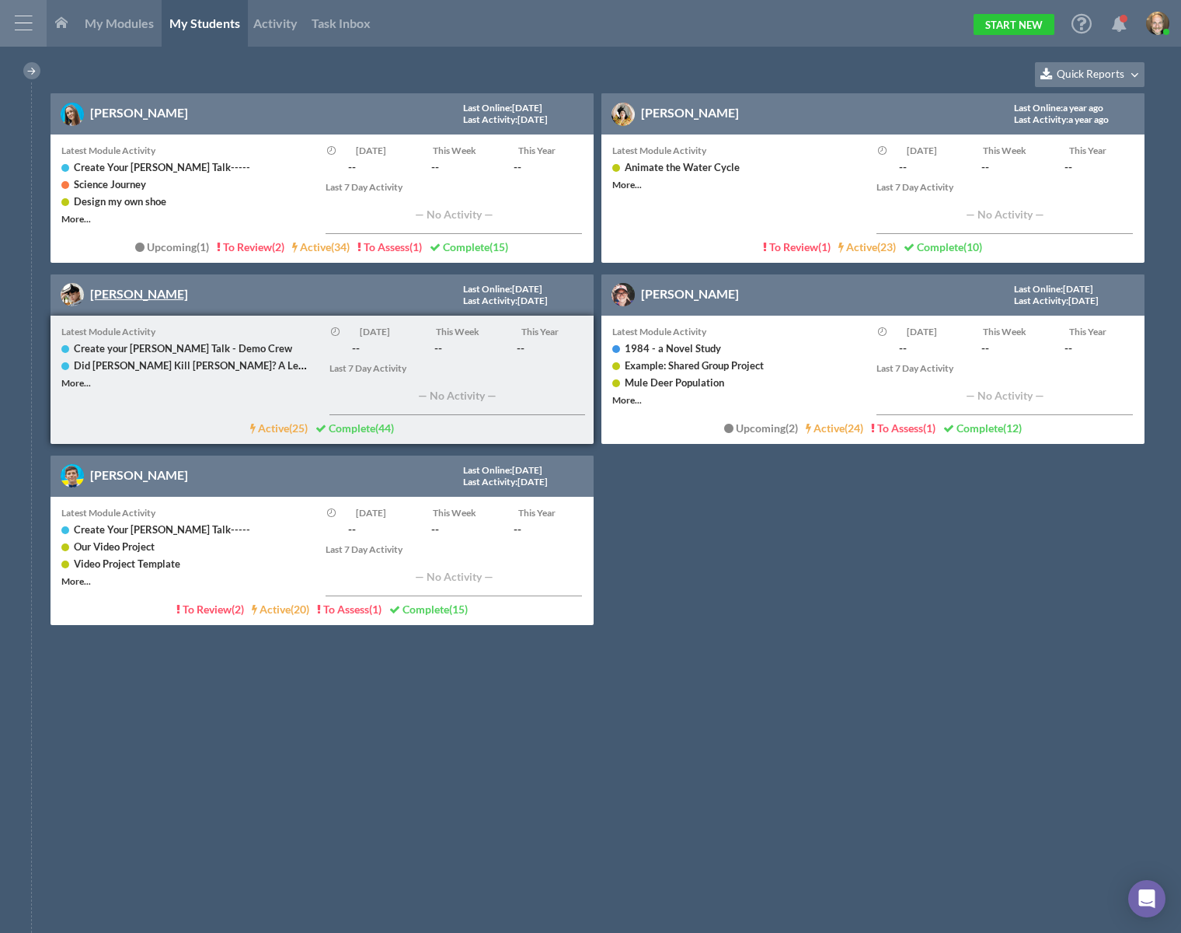 The width and height of the screenshot is (1181, 933). What do you see at coordinates (279, 427) in the screenshot?
I see `a: Active(25)` at bounding box center [279, 427].